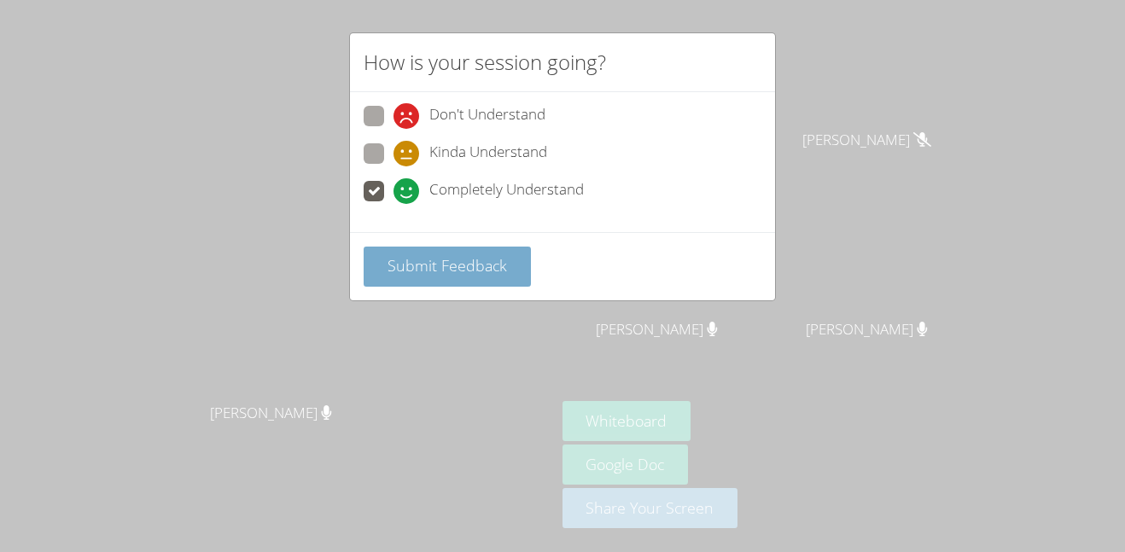 This screenshot has width=1125, height=552. I want to click on span: Completely Understand, so click(506, 191).